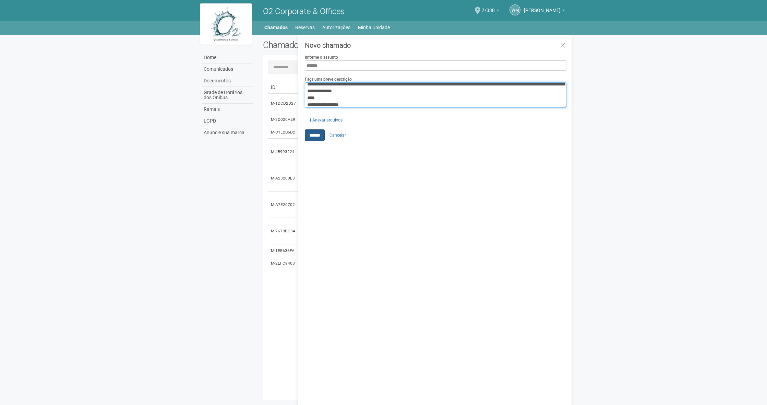  Describe the element at coordinates (276, 27) in the screenshot. I see `a: Chamados` at that location.